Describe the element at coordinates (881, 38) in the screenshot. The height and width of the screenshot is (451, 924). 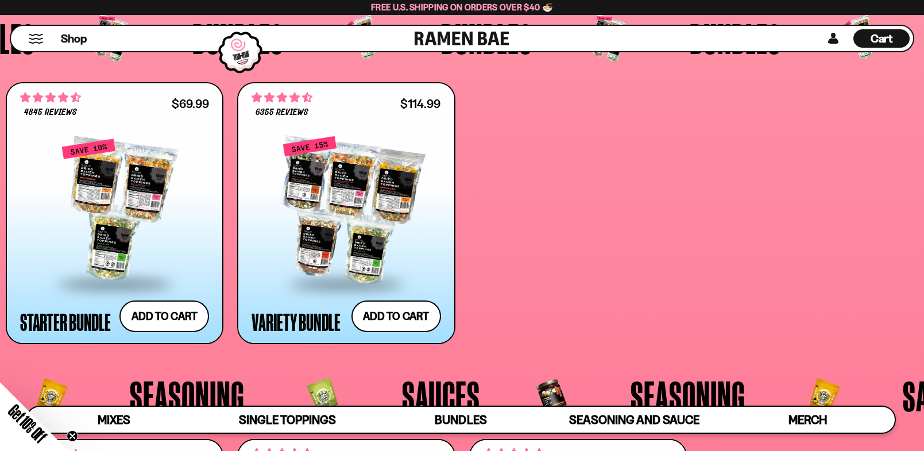
I see `span: Cart` at that location.